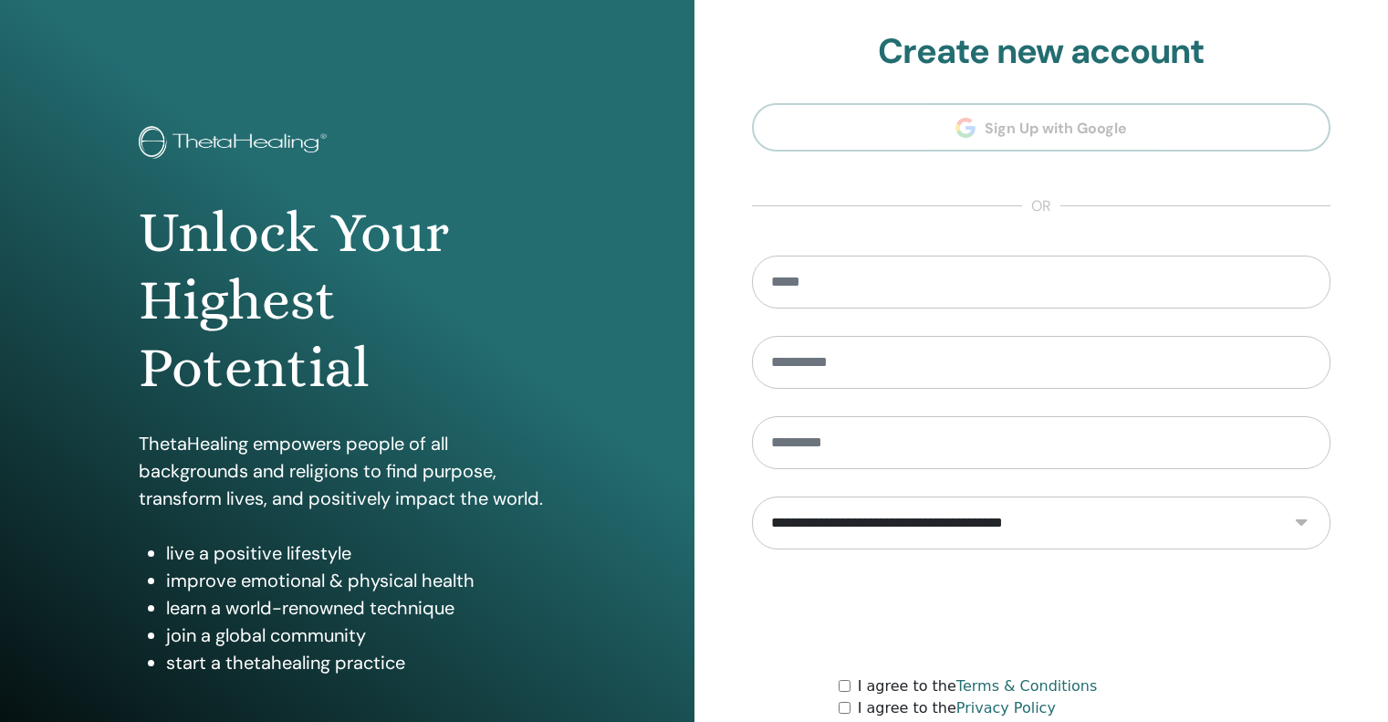  Describe the element at coordinates (360, 580) in the screenshot. I see `li: improve emotional & physical health` at that location.